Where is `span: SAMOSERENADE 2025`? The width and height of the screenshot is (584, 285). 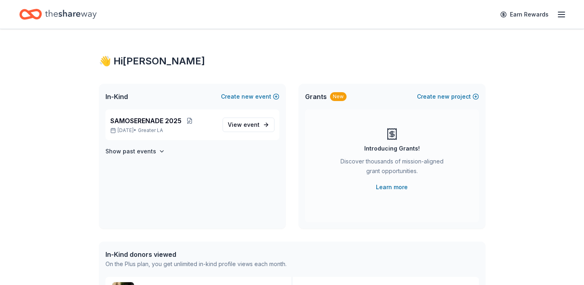
span: SAMOSERENADE 2025 is located at coordinates (146, 121).